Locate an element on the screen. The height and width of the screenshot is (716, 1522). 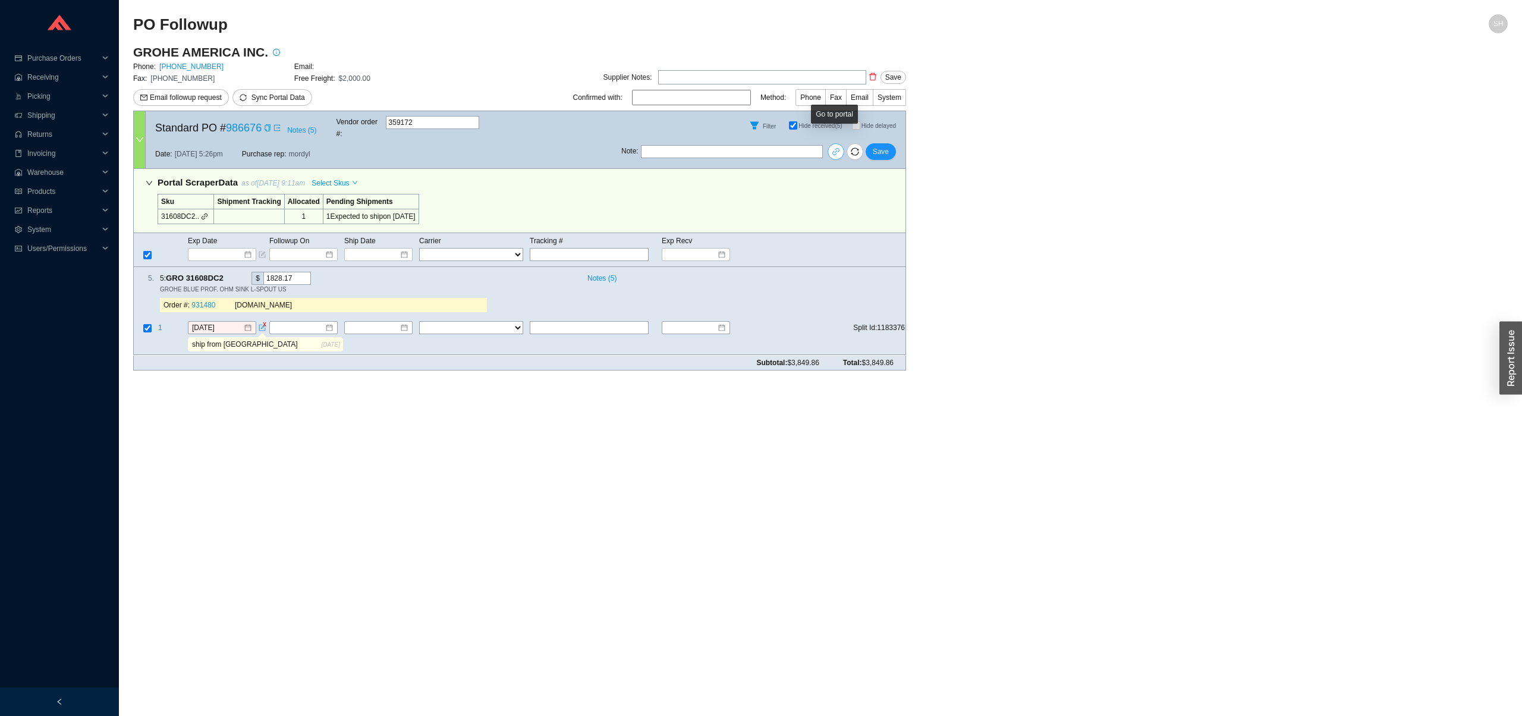
span: Split Id: 1183376 is located at coordinates (879, 328).